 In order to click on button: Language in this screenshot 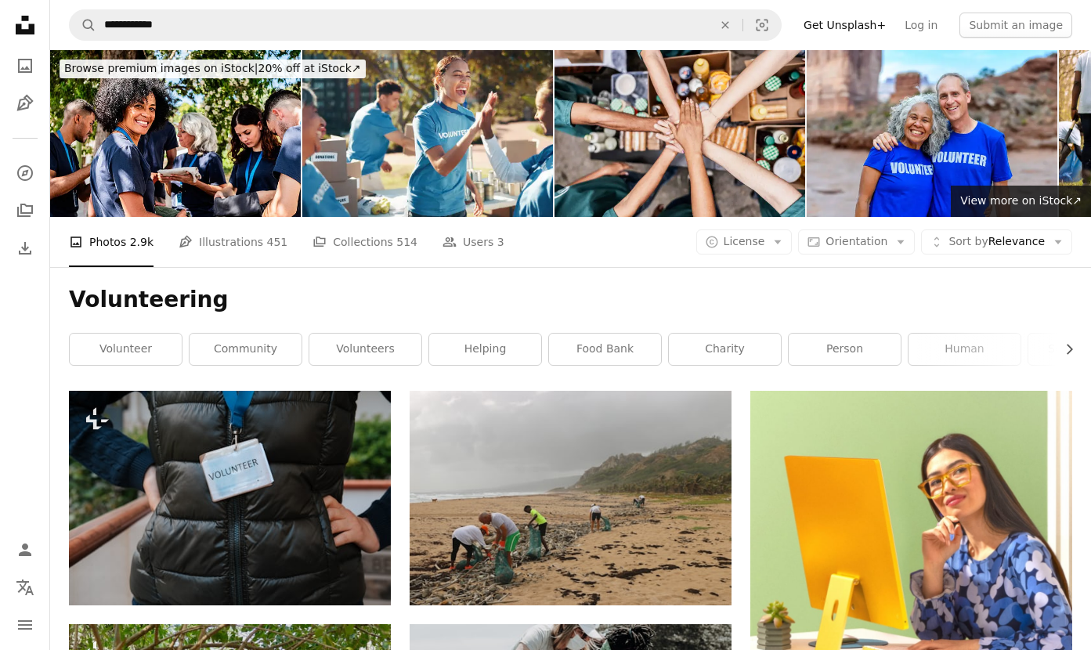, I will do `click(25, 587)`.